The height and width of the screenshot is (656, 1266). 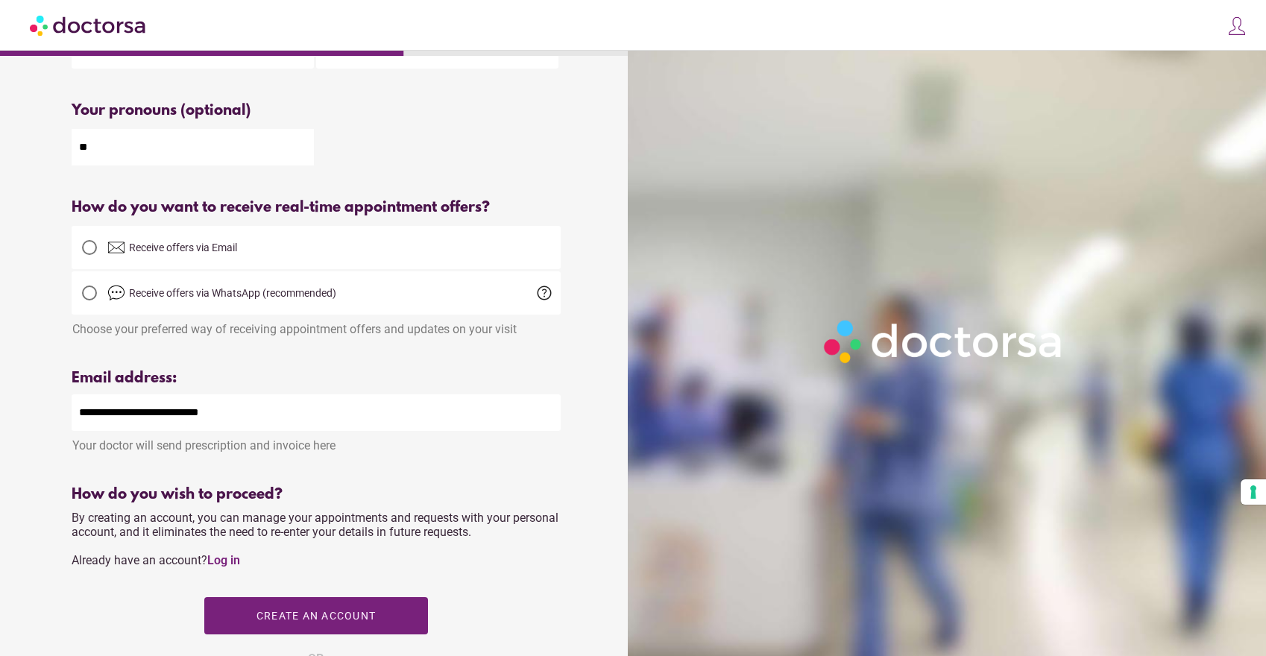 What do you see at coordinates (1236, 26) in the screenshot?
I see `img: icons8-customer-100.png` at bounding box center [1236, 26].